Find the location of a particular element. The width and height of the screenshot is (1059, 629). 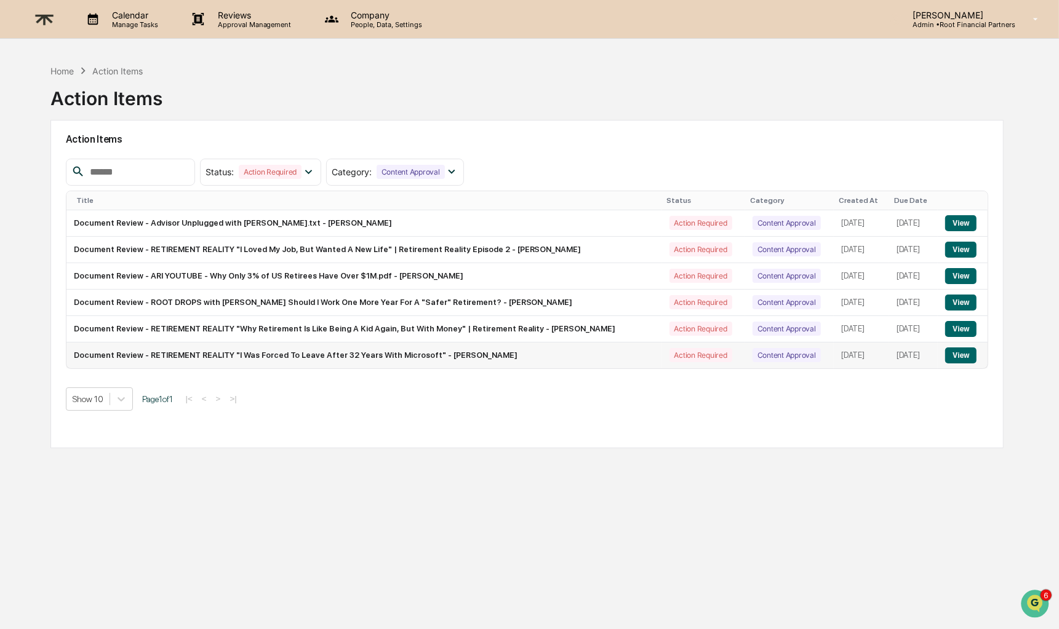

div: Past conversations is located at coordinates (47, 141).